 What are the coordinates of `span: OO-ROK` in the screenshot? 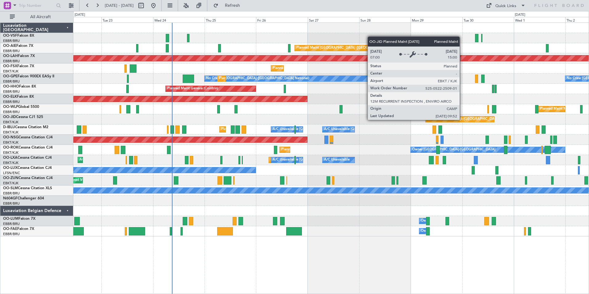 It's located at (11, 148).